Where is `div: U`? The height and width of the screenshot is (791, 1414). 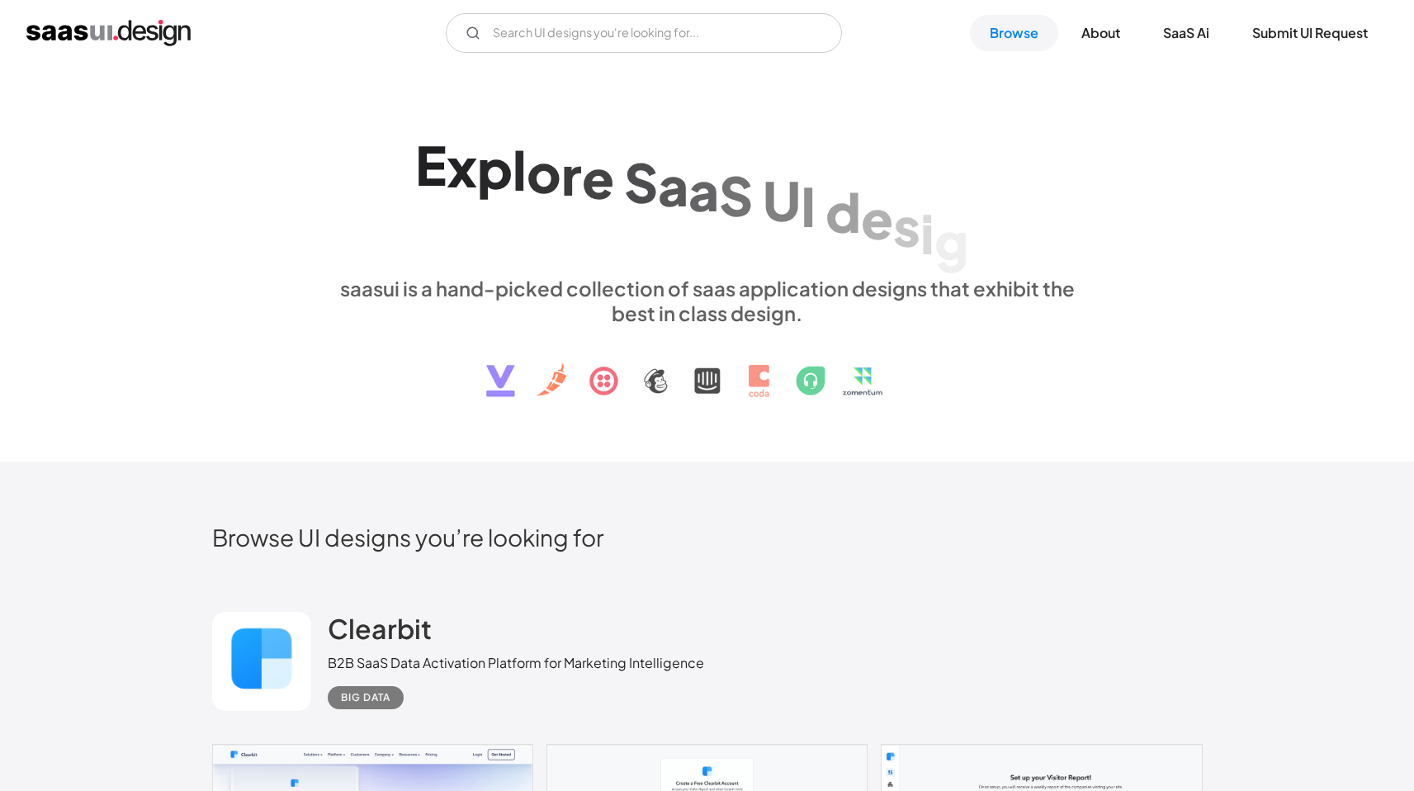
div: U is located at coordinates (782, 200).